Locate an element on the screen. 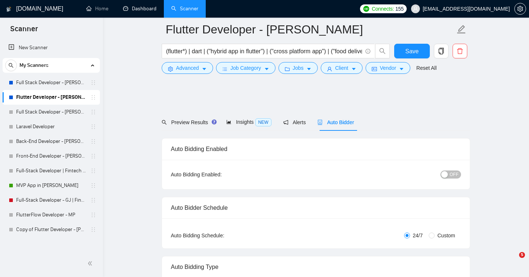 The width and height of the screenshot is (529, 277). span: delete is located at coordinates (460, 51).